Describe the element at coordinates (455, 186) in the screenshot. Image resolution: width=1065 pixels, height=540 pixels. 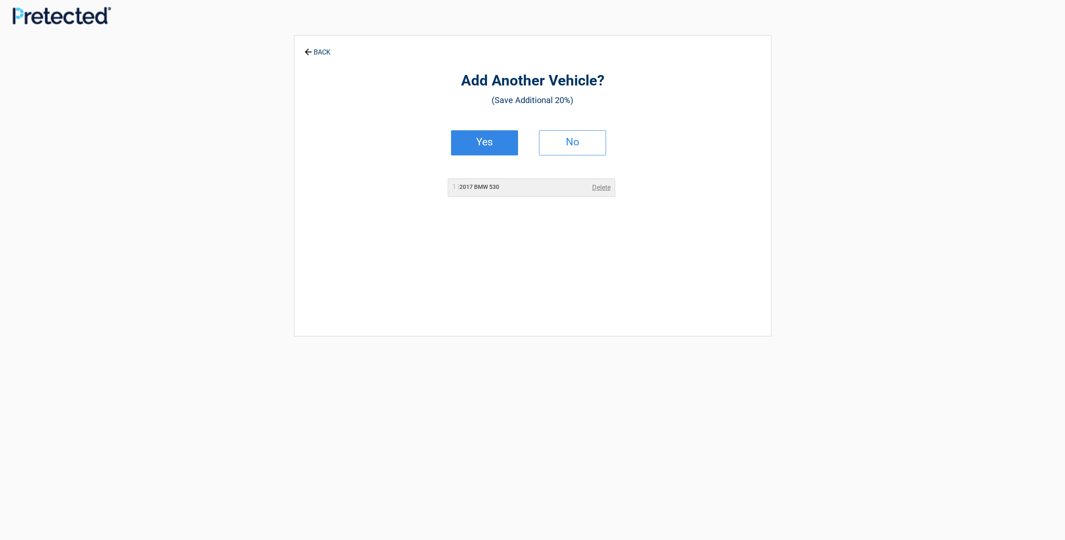
I see `span: 1 |` at that location.